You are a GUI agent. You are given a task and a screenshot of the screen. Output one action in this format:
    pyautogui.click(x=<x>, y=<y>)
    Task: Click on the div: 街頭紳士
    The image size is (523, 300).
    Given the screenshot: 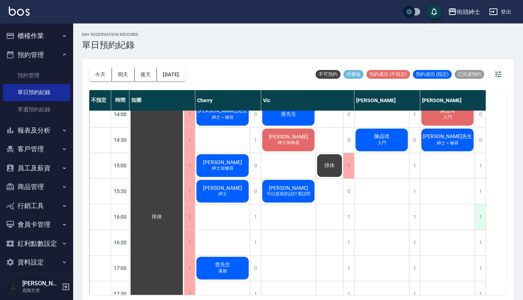 What is the action you would take?
    pyautogui.click(x=469, y=12)
    